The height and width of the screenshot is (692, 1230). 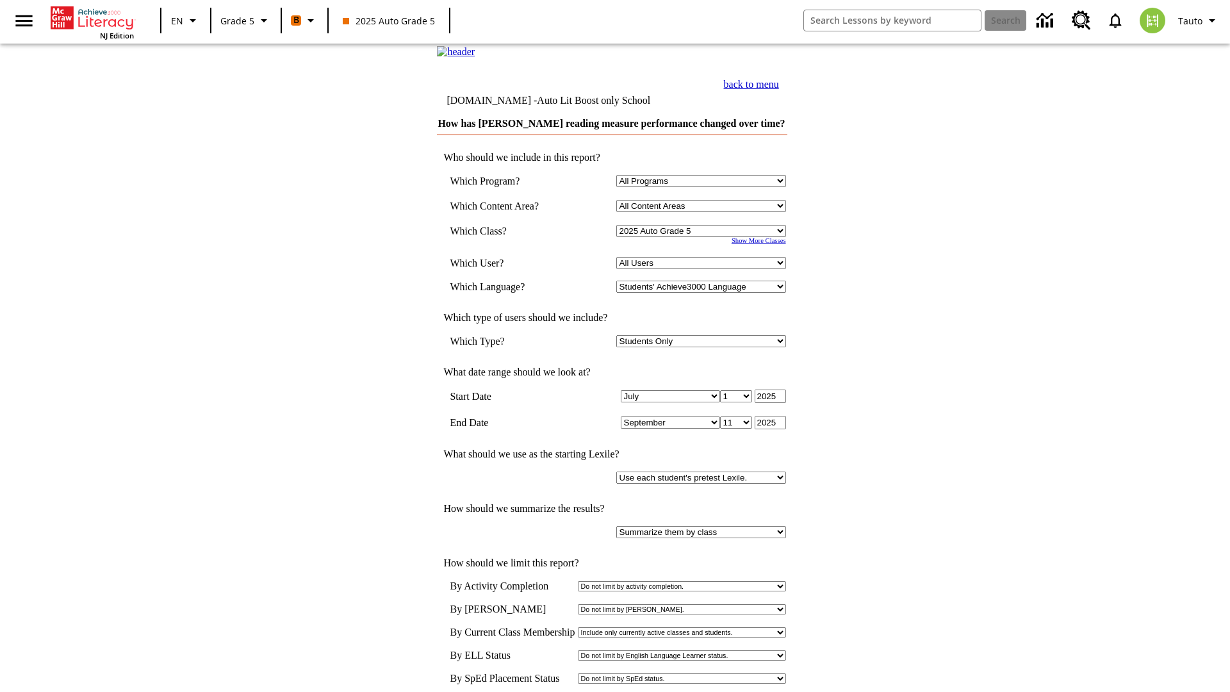 I want to click on td: What date range should we look at?, so click(x=611, y=372).